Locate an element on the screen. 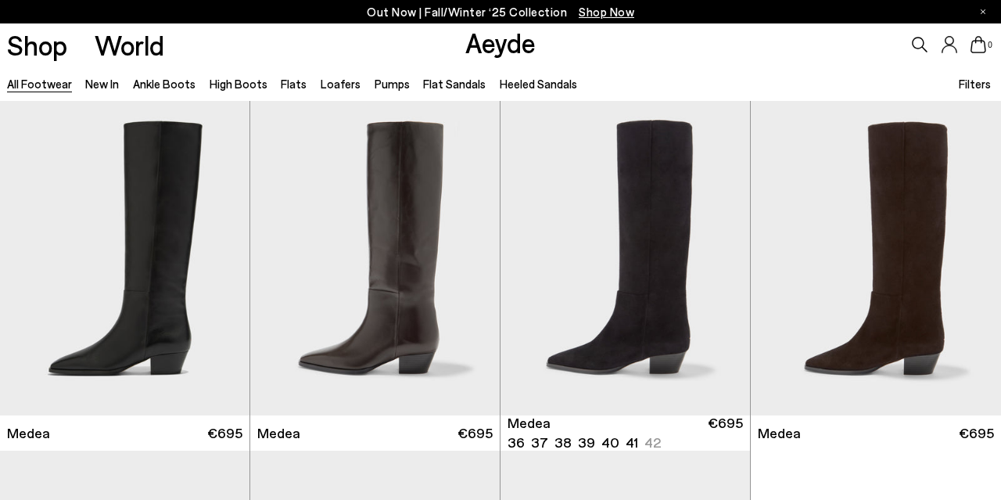 The image size is (1001, 500). p: Out Now | Fall/Winter ‘25 Collection is located at coordinates (501, 12).